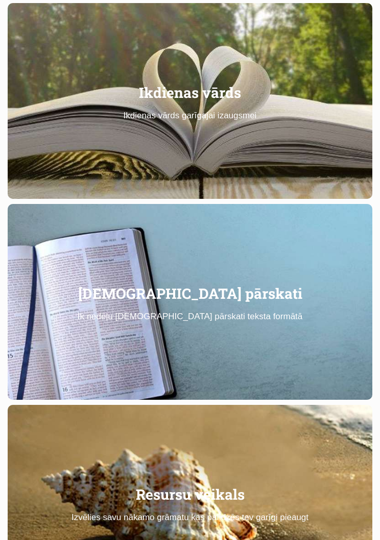  Describe the element at coordinates (190, 495) in the screenshot. I see `h2: Resursu veikals` at that location.